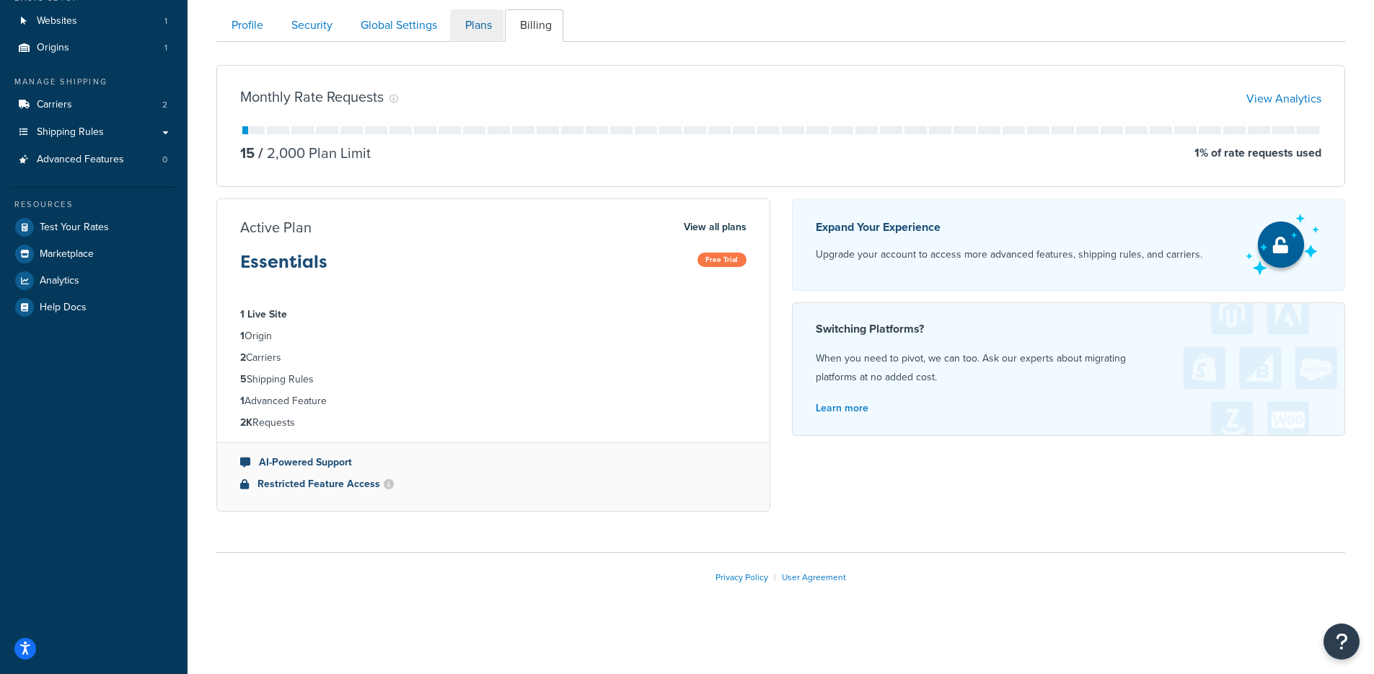  Describe the element at coordinates (94, 159) in the screenshot. I see `a: Advanced Features 0` at that location.